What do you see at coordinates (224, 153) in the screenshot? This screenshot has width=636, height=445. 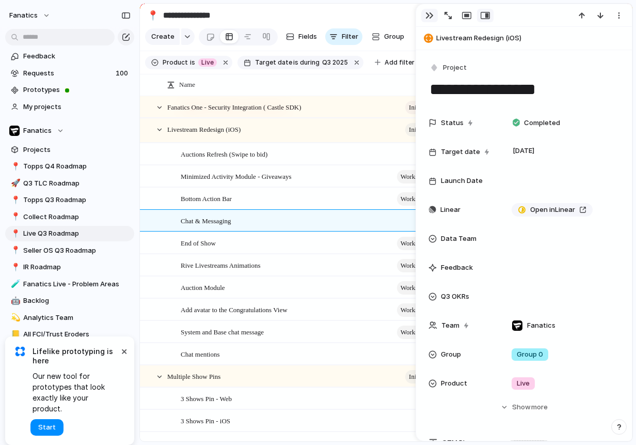 I see `span: Auctions Refresh (Swipe to bid)` at bounding box center [224, 153].